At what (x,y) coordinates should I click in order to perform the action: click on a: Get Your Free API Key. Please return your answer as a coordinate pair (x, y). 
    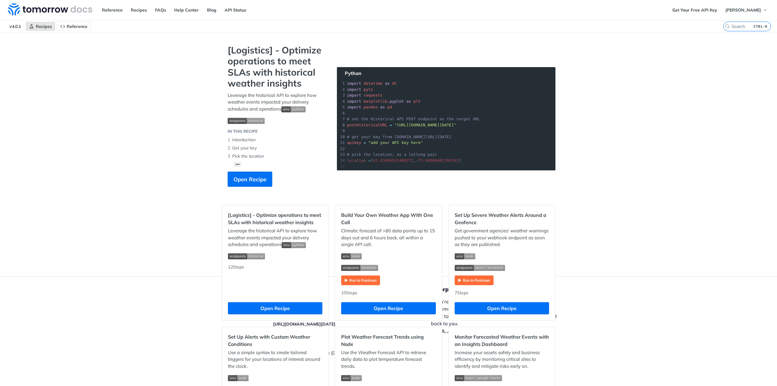
    Looking at the image, I should click on (695, 10).